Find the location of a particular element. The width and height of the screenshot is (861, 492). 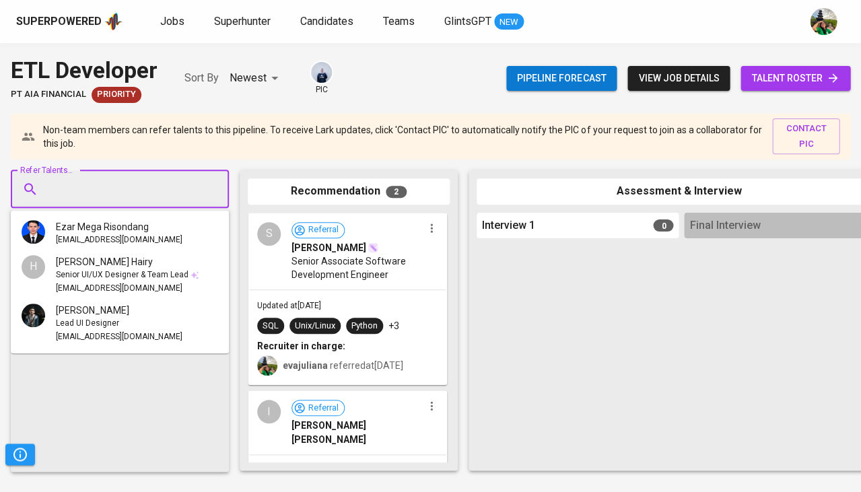

div: S is located at coordinates (268, 233).